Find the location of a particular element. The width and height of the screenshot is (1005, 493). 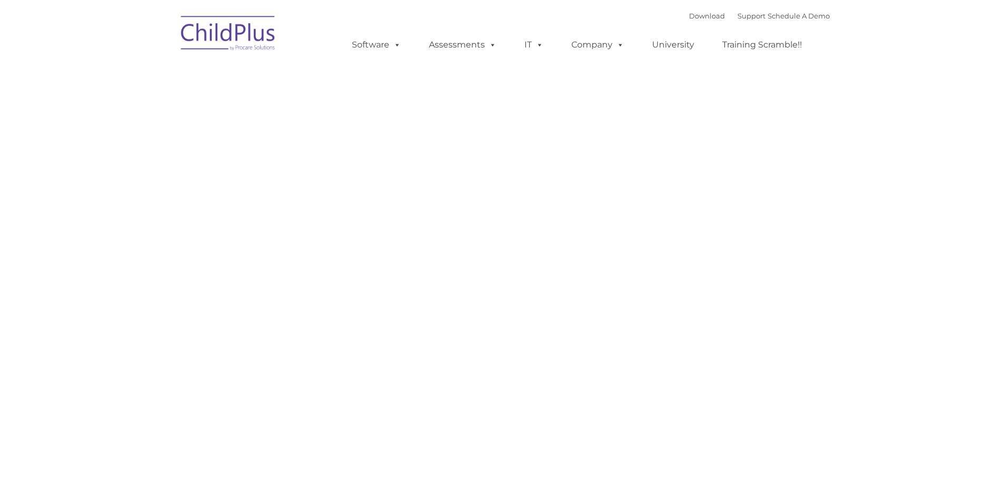

img: ChildPlus by Procare Solutions is located at coordinates (228, 35).